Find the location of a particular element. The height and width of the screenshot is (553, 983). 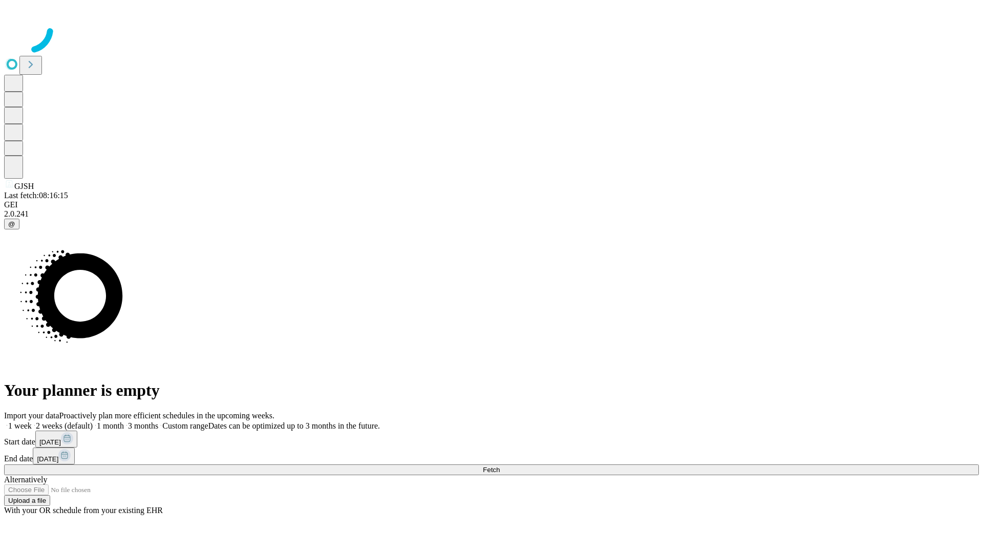

div: Start date is located at coordinates (491, 439).